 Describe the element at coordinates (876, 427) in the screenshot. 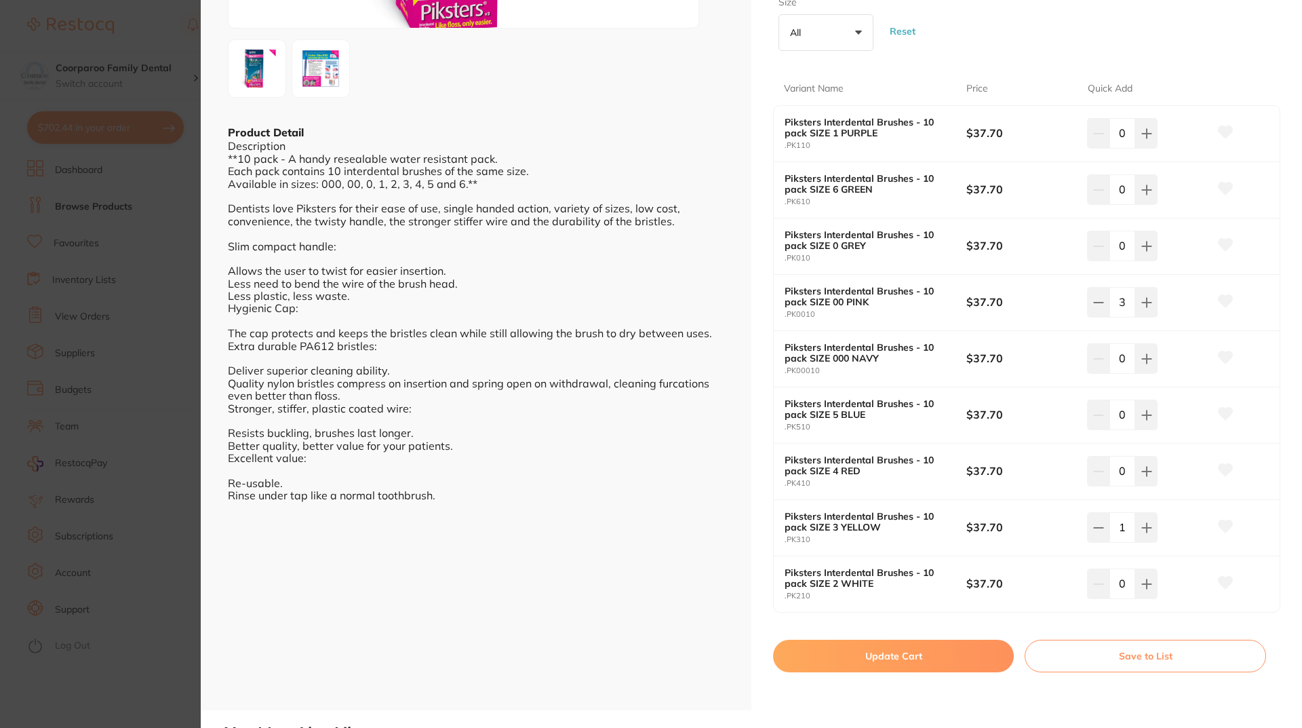

I see `small: .PK510` at that location.